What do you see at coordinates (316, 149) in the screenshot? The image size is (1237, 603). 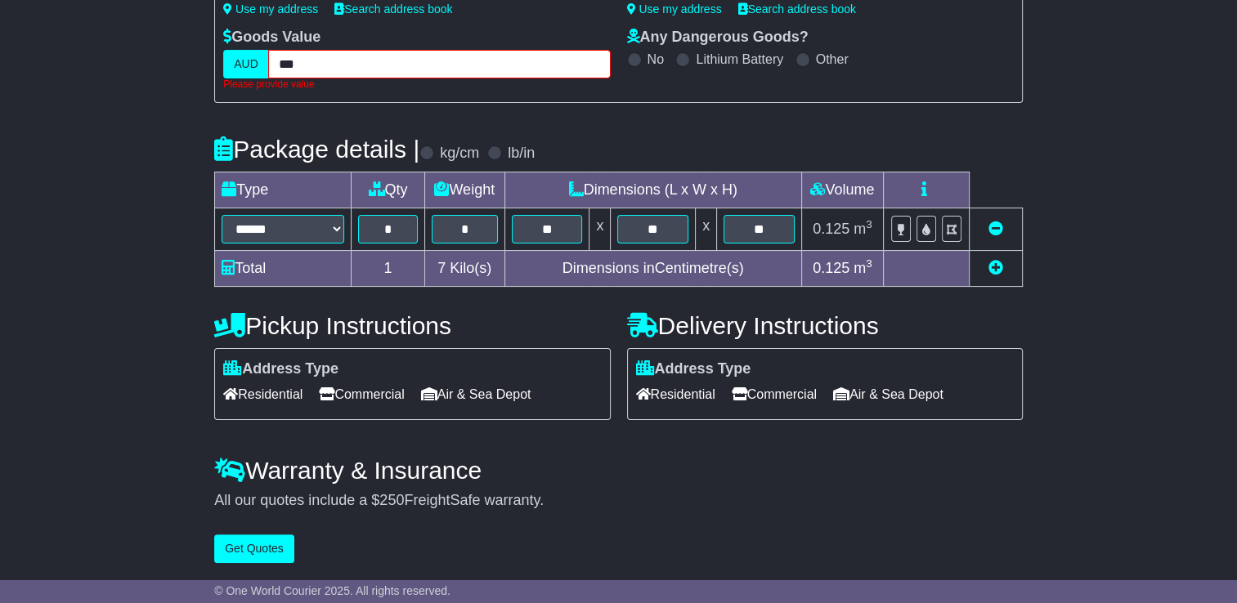 I see `h4: Package details |` at bounding box center [316, 149].